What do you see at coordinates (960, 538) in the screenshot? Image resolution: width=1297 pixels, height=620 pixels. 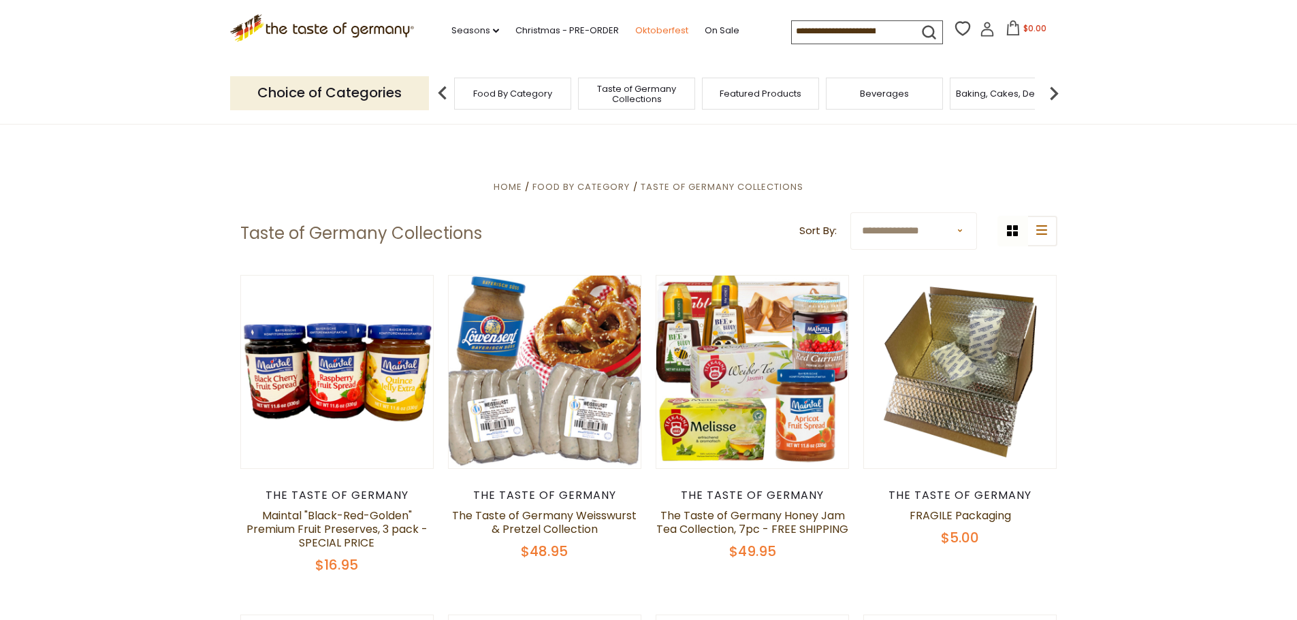 I see `span: $5.00` at bounding box center [960, 538].